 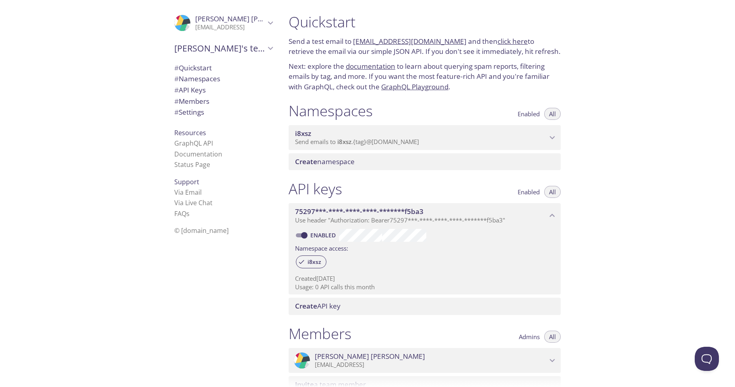 What do you see at coordinates (223, 68) in the screenshot?
I see `div: Quickstart` at bounding box center [223, 68].